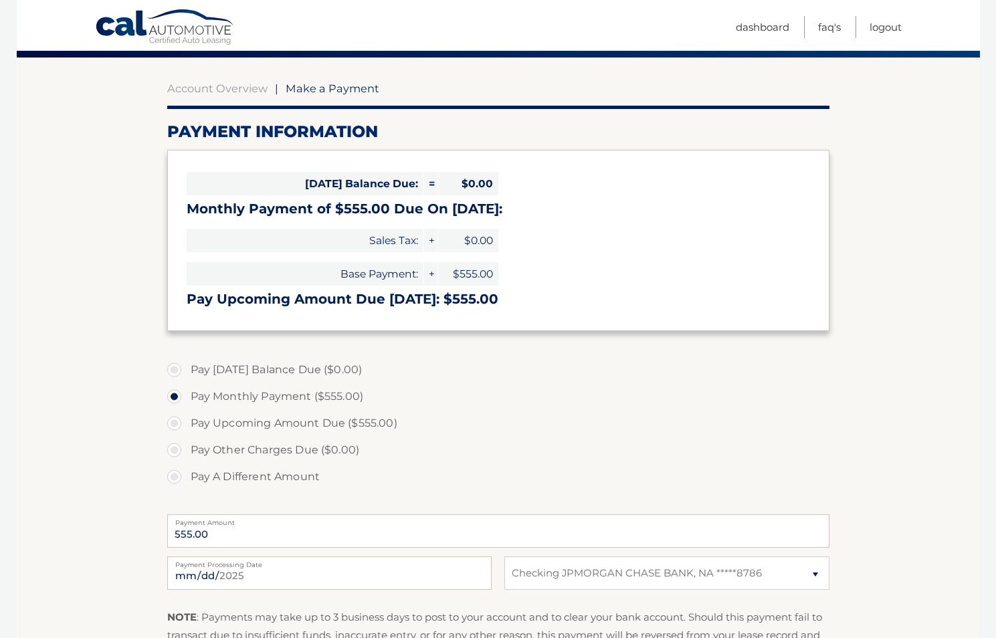  Describe the element at coordinates (468, 274) in the screenshot. I see `span: $555.00` at that location.